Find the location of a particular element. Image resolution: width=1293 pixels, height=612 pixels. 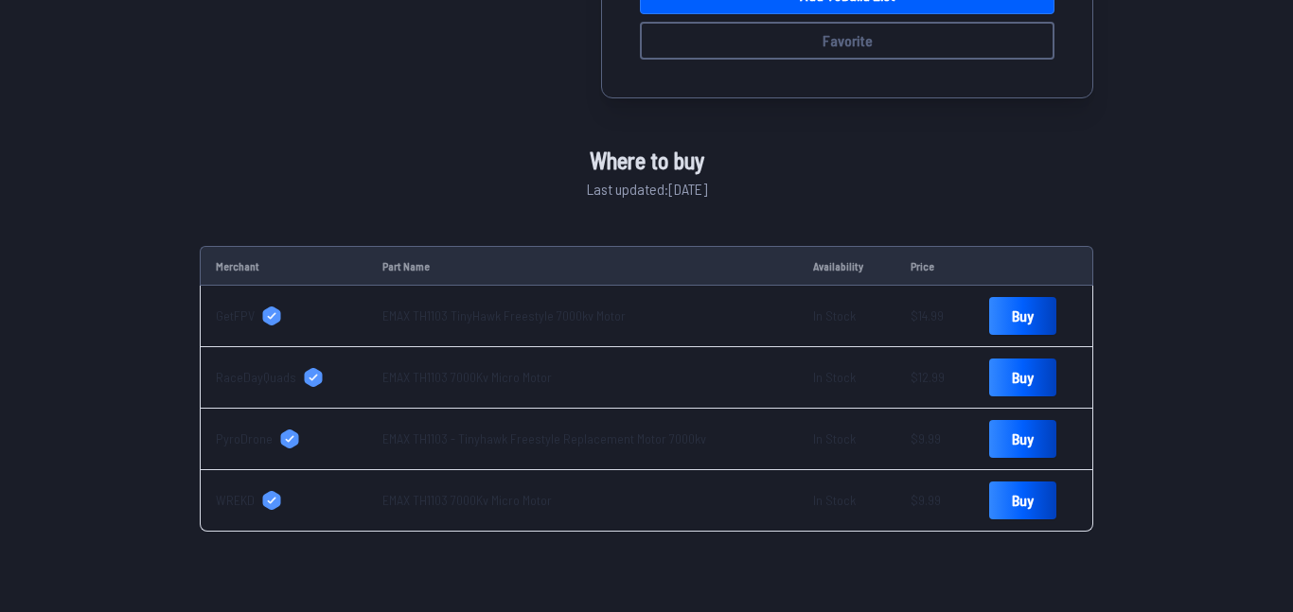

td: Availability is located at coordinates (846, 266).